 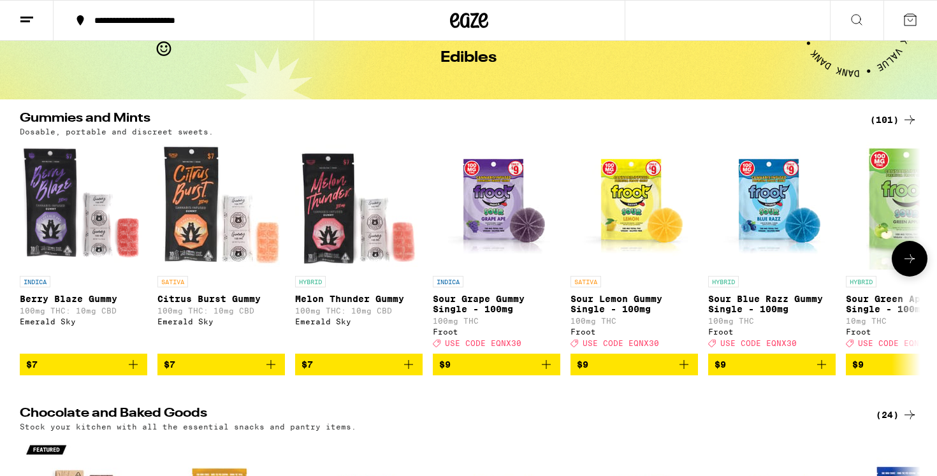 I want to click on p: Sour Grape Gummy Single - 100mg, so click(x=496, y=304).